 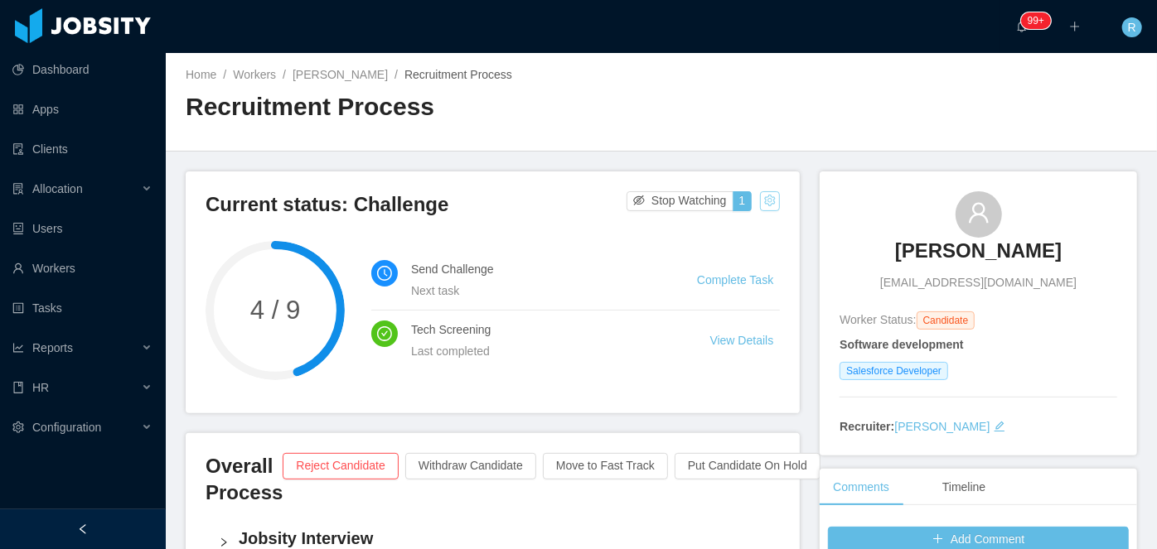 What do you see at coordinates (82, 308) in the screenshot?
I see `a: icon: profileTasks` at bounding box center [82, 308].